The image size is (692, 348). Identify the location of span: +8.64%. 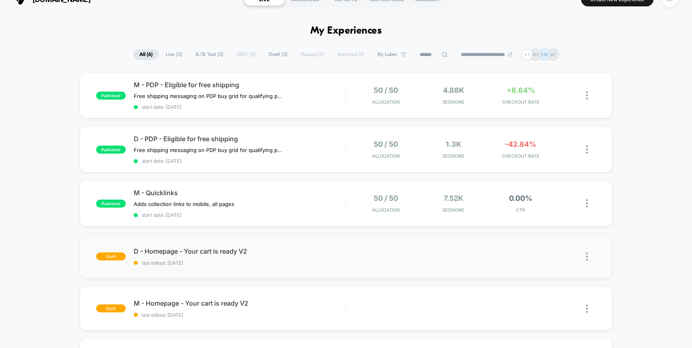
(521, 90).